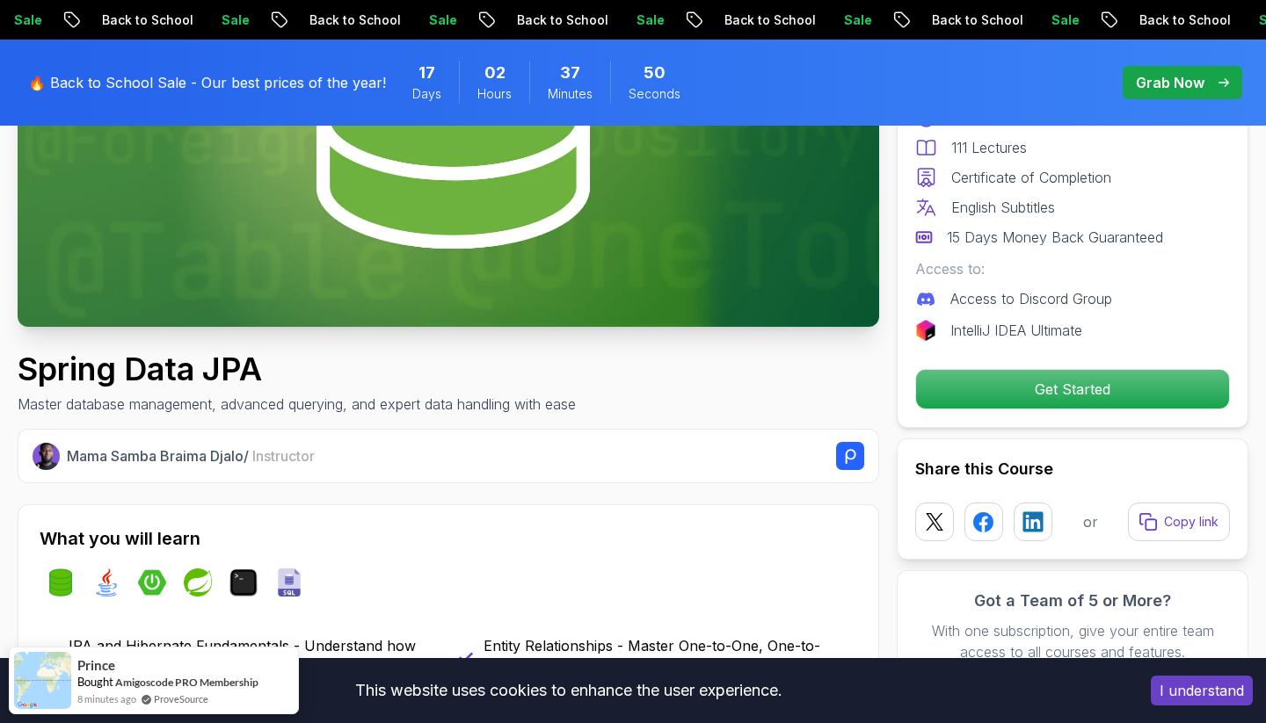 Image resolution: width=1266 pixels, height=723 pixels. Describe the element at coordinates (106, 699) in the screenshot. I see `span: 8 minutes ago` at that location.